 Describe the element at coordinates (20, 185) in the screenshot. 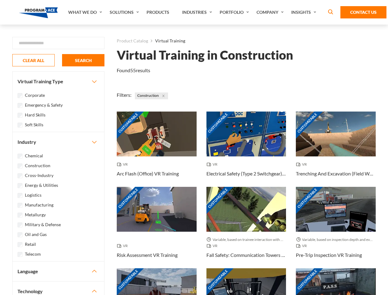

I see `input: Energy & Utilities` at that location.